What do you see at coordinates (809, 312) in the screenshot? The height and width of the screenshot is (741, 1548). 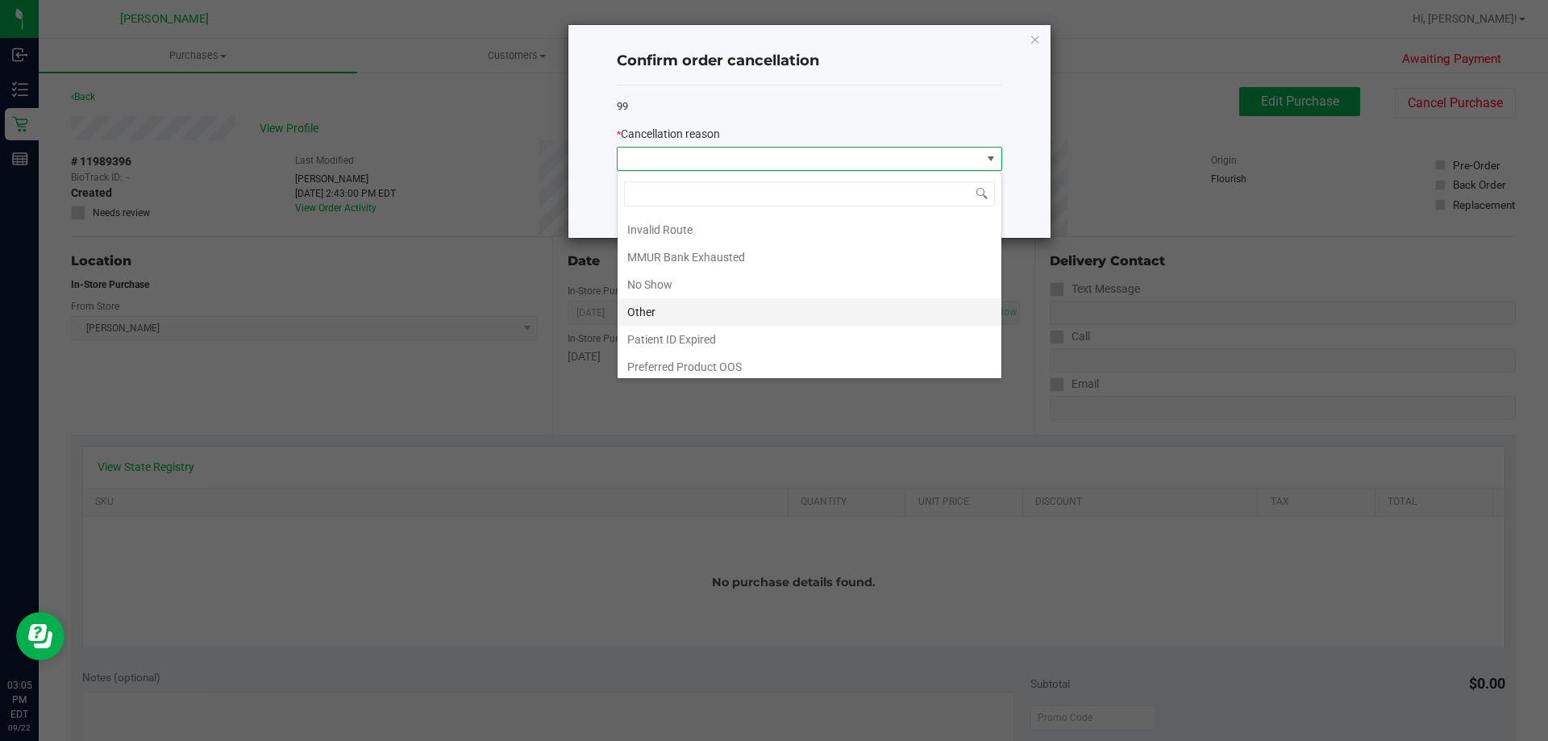 I see `li: Other` at bounding box center [809, 312].